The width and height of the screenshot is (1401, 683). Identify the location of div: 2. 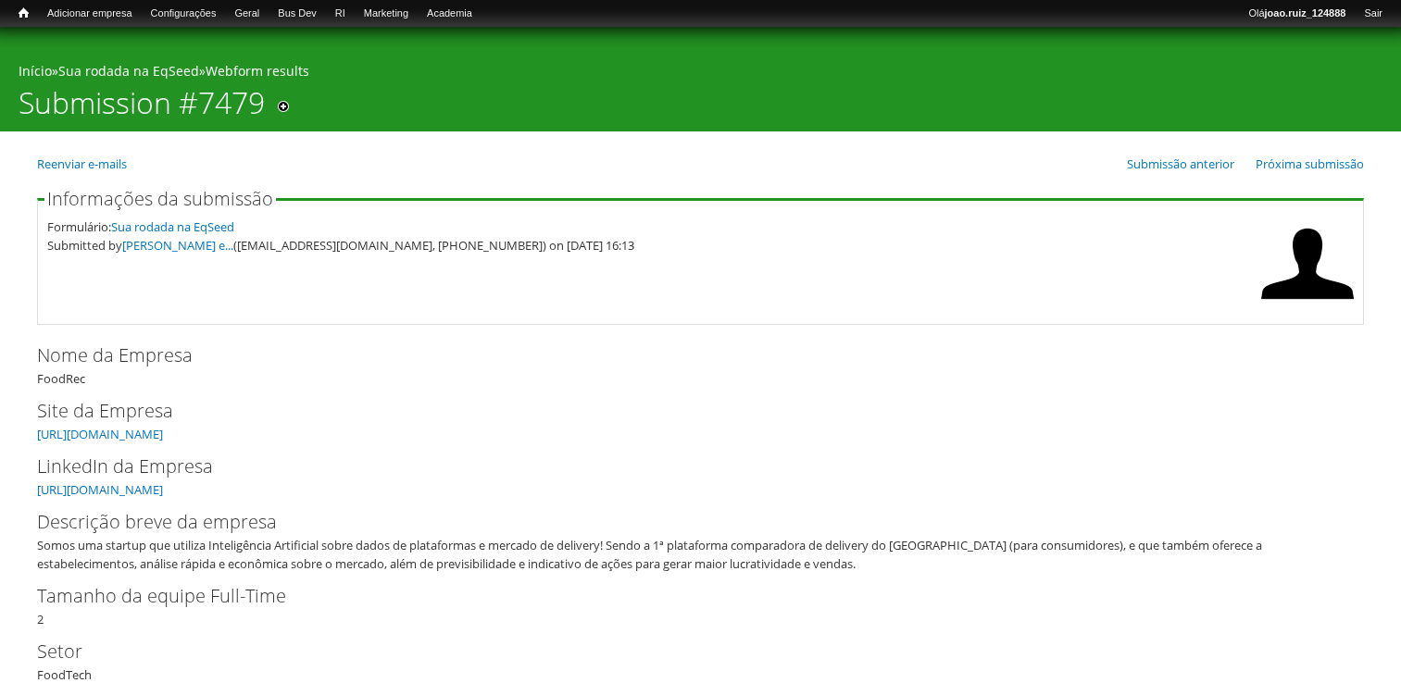
(700, 605).